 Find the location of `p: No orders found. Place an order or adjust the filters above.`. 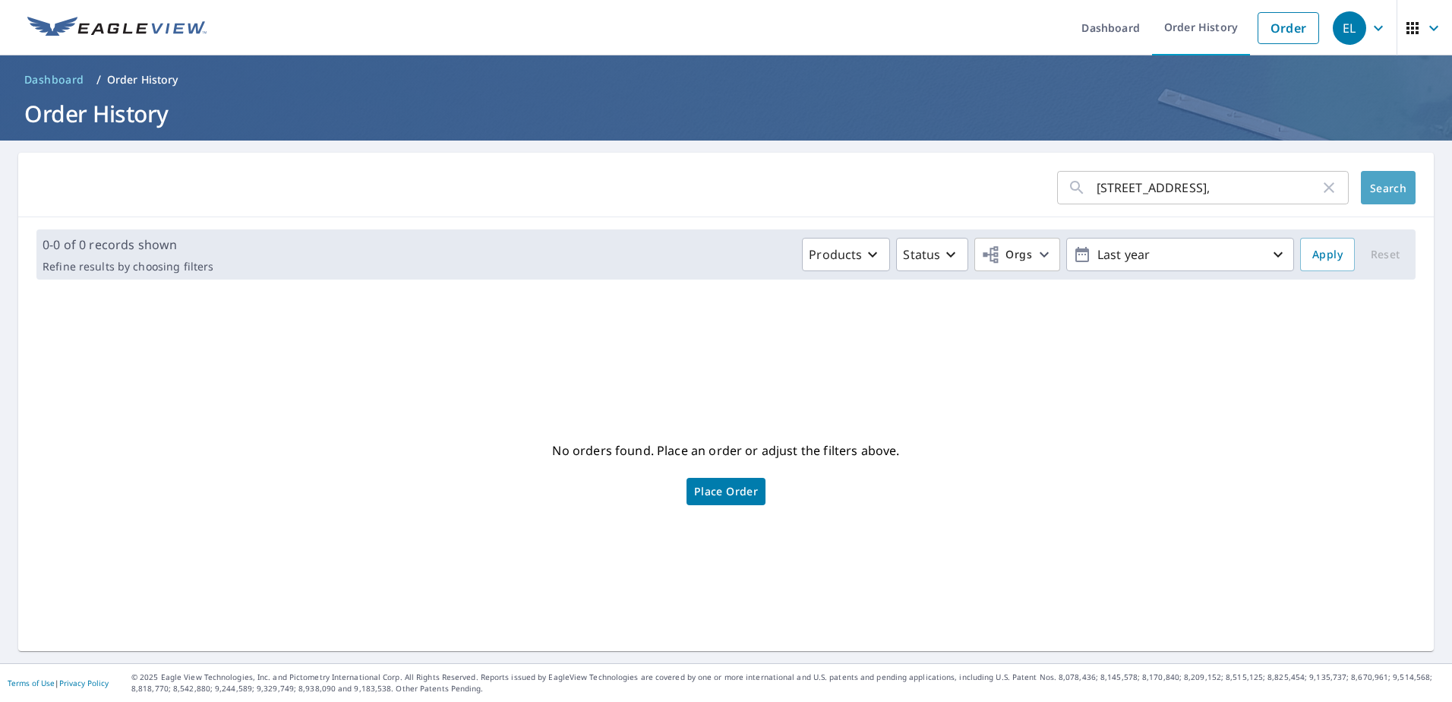

p: No orders found. Place an order or adjust the filters above. is located at coordinates (725, 450).